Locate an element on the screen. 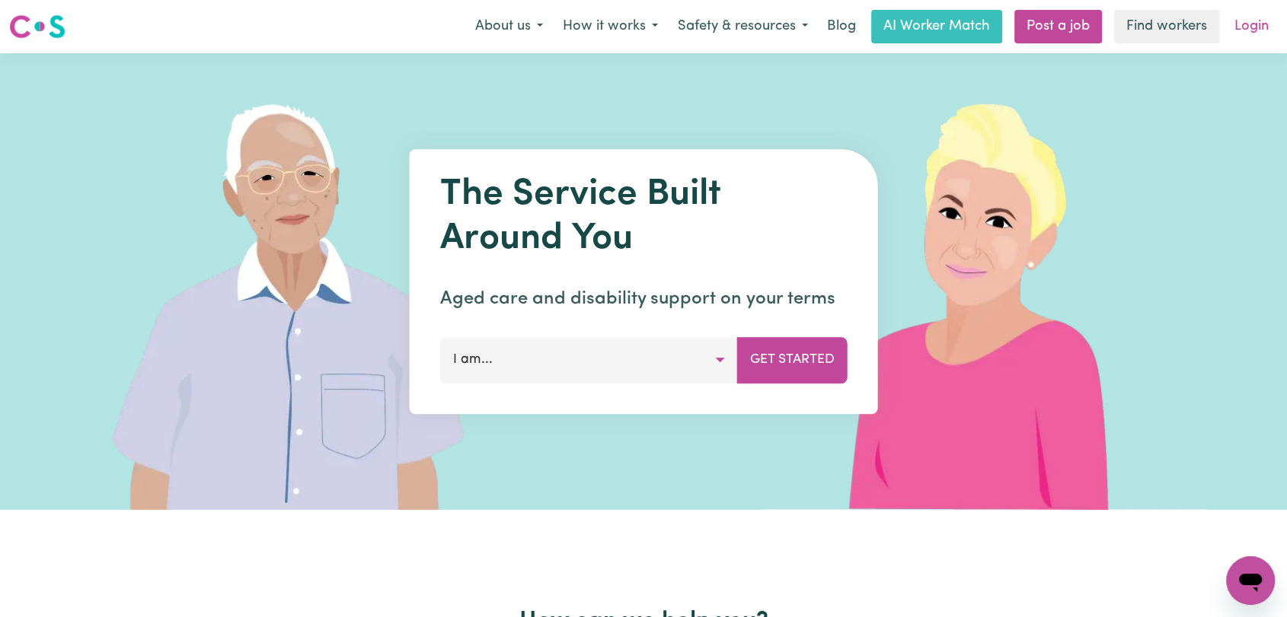 This screenshot has width=1287, height=617. button: Safety & resources is located at coordinates (742, 27).